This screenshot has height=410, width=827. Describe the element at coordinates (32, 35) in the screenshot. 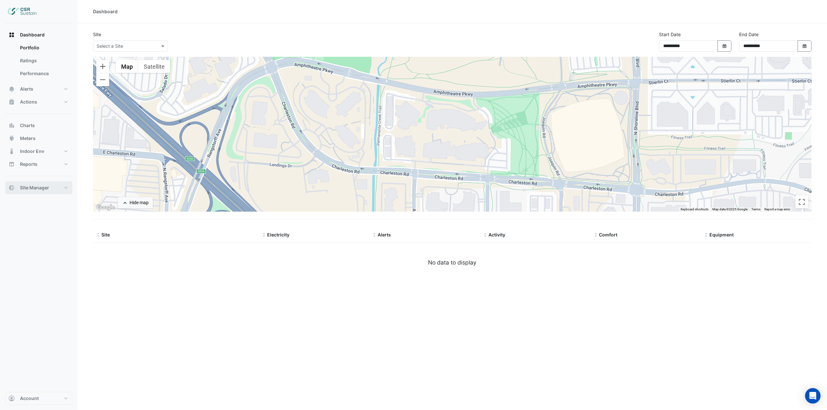

I see `span: Dashboard` at that location.